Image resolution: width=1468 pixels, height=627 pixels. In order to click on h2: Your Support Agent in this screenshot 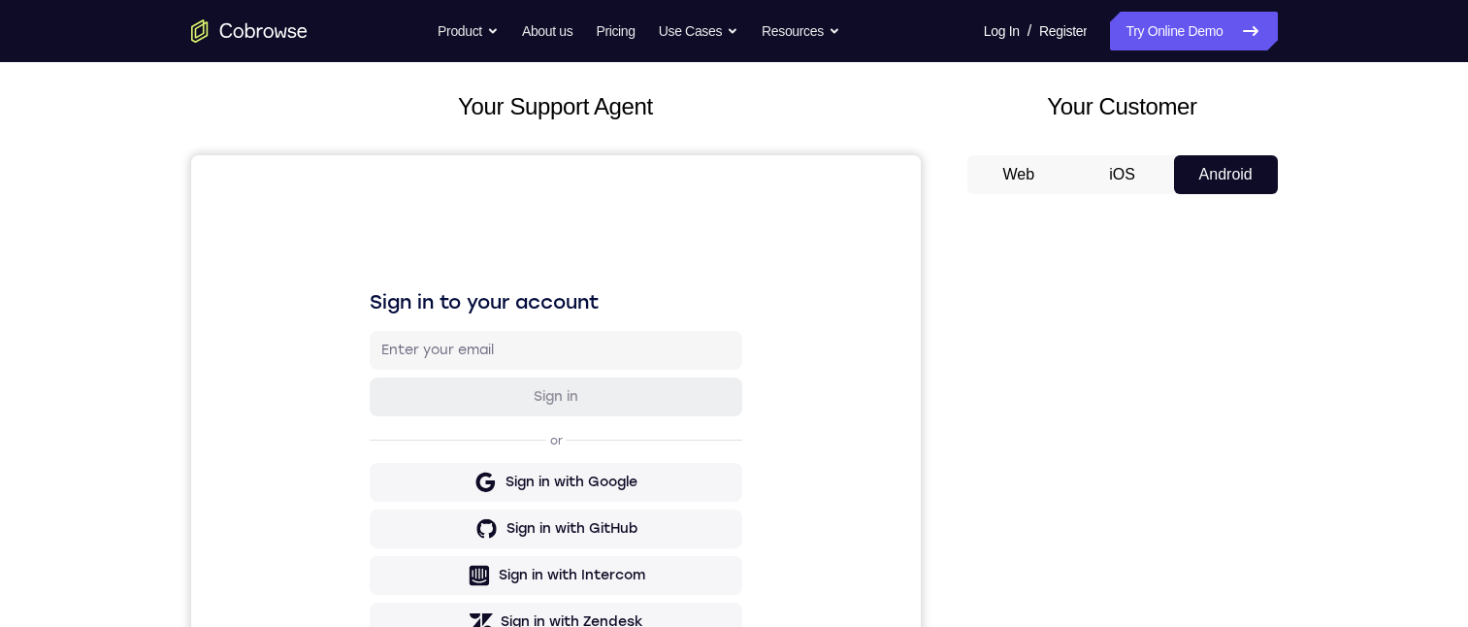, I will do `click(556, 107)`.